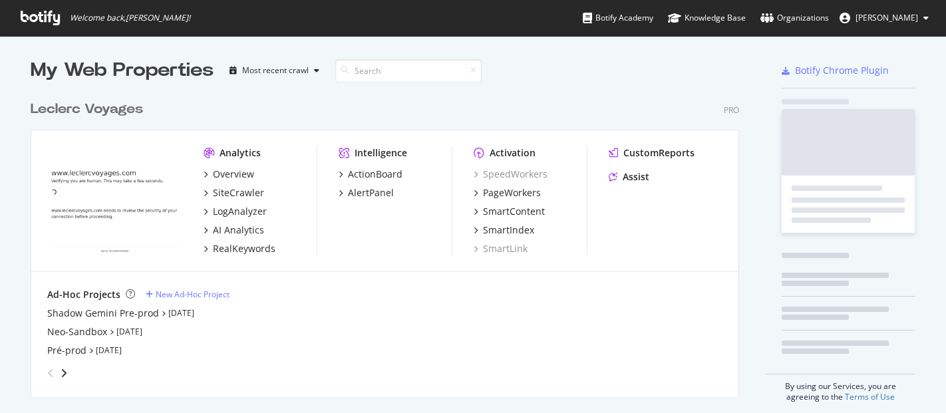 The height and width of the screenshot is (413, 946). Describe the element at coordinates (375, 174) in the screenshot. I see `div: ActionBoard` at that location.